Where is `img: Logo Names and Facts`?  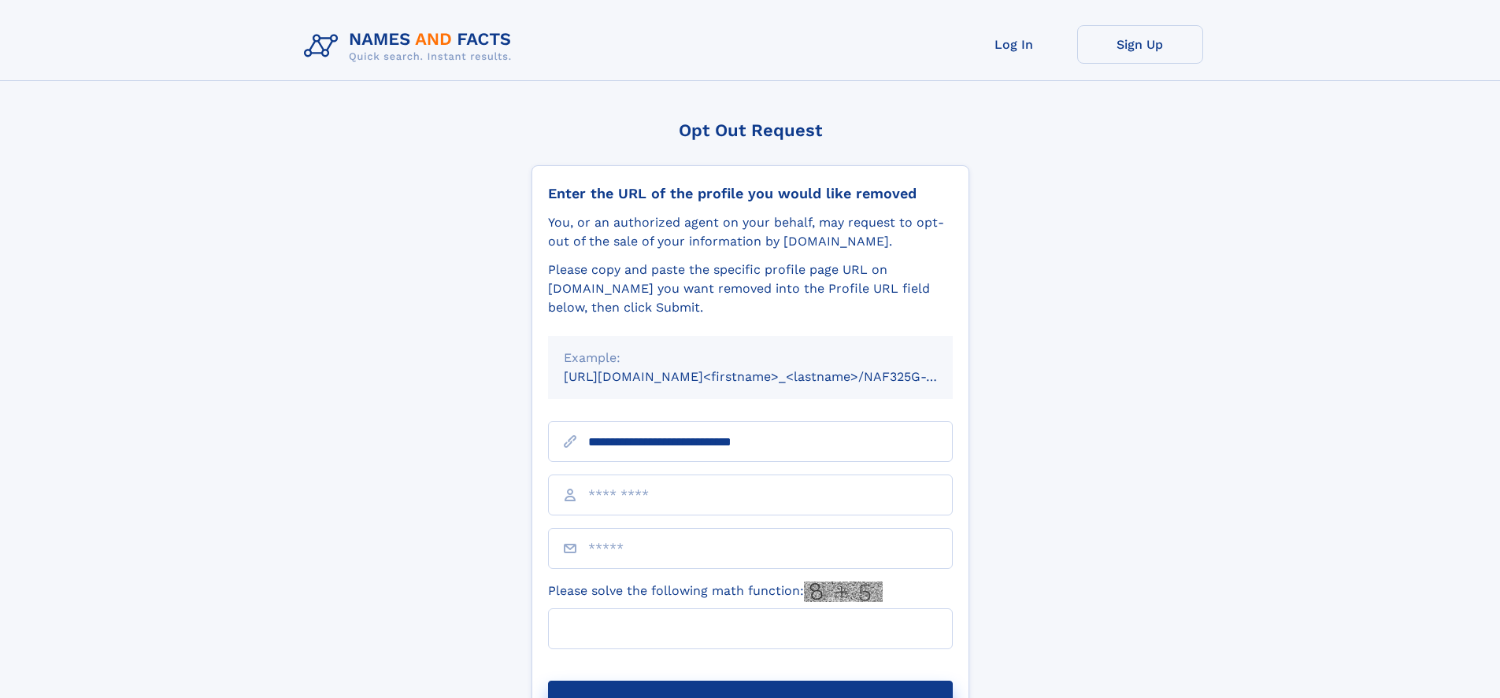 img: Logo Names and Facts is located at coordinates (411, 46).